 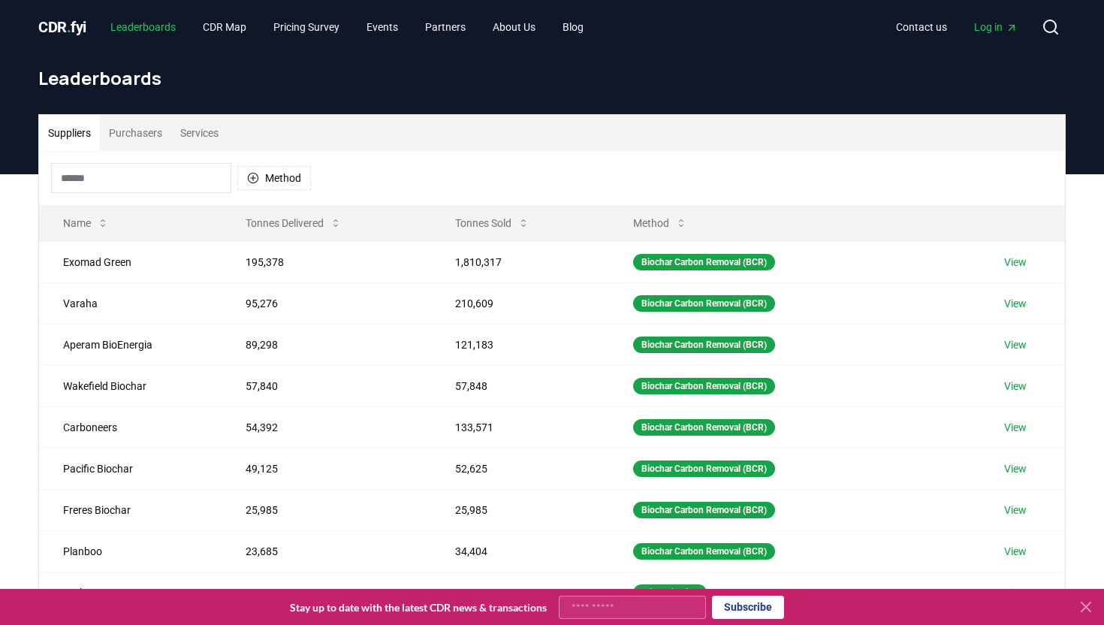 I want to click on td: 49,125, so click(x=326, y=468).